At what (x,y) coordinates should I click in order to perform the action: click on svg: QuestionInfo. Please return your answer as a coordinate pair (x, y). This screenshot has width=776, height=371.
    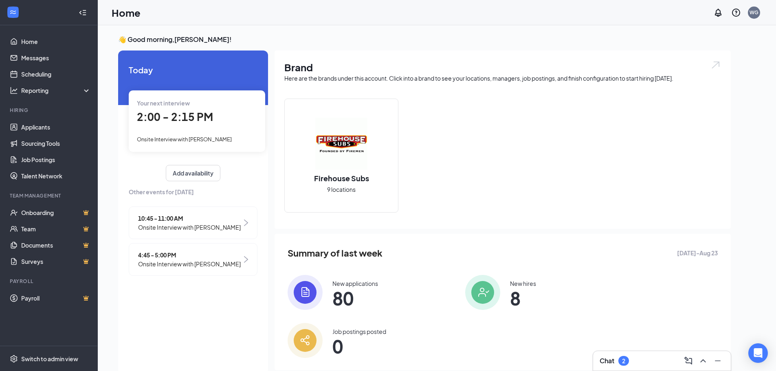
    Looking at the image, I should click on (737, 13).